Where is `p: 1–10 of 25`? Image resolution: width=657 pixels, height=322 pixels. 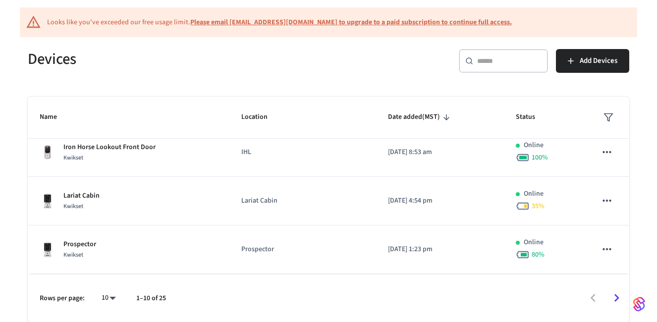 p: 1–10 of 25 is located at coordinates (151, 298).